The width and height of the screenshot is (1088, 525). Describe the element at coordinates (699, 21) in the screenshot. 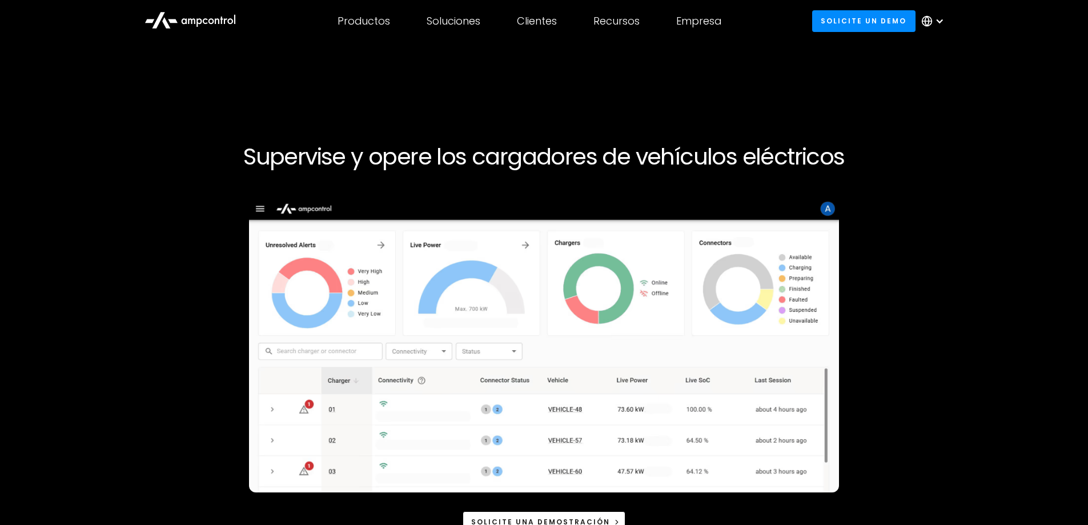

I see `div: Empresa` at that location.